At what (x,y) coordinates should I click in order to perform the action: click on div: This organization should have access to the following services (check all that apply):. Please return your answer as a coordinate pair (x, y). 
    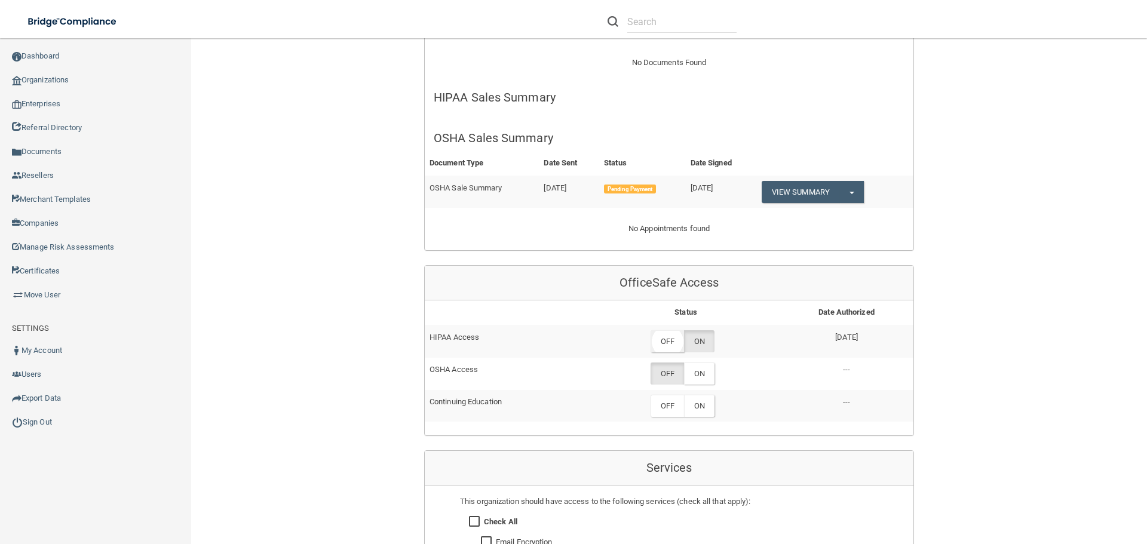
    Looking at the image, I should click on (669, 502).